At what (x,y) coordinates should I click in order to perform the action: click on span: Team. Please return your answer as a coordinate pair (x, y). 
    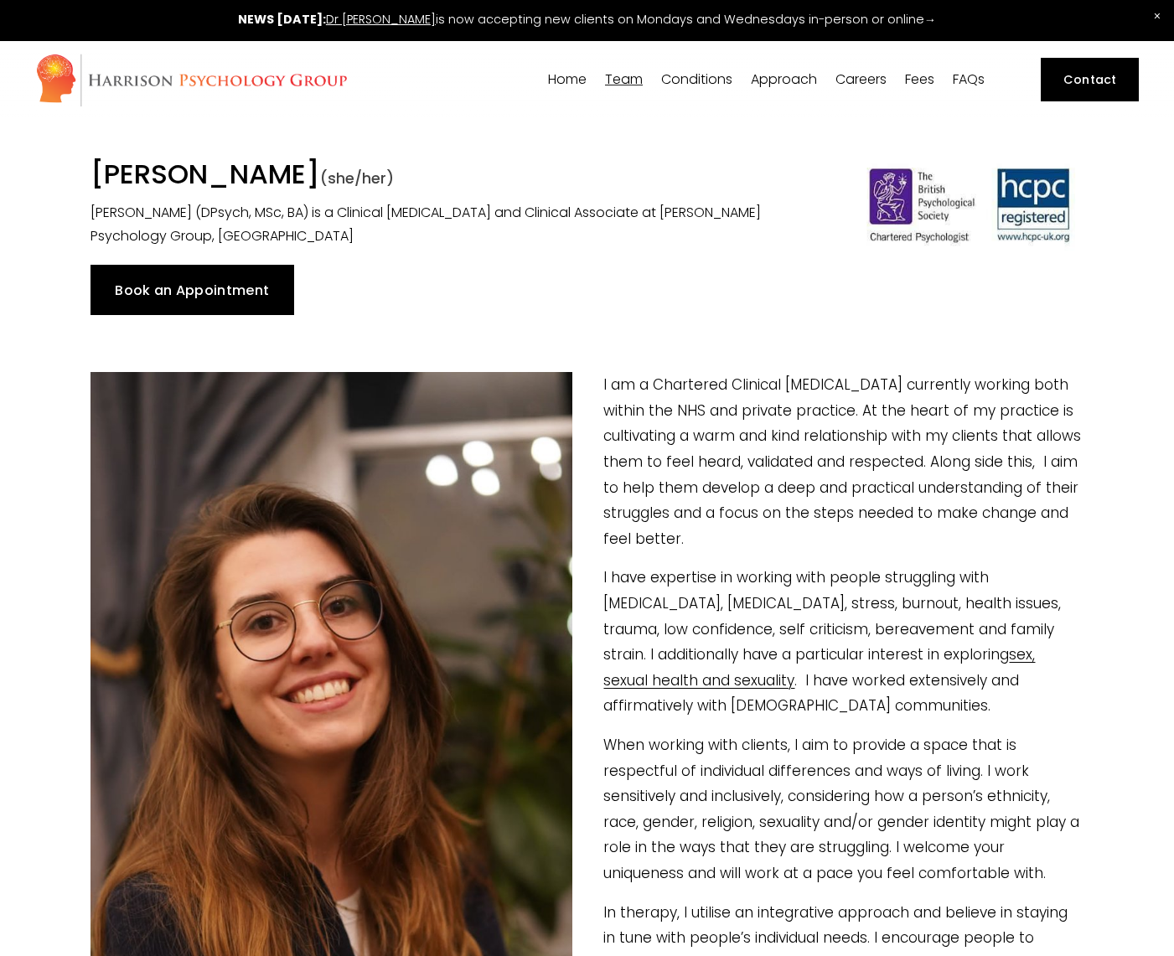
    Looking at the image, I should click on (624, 80).